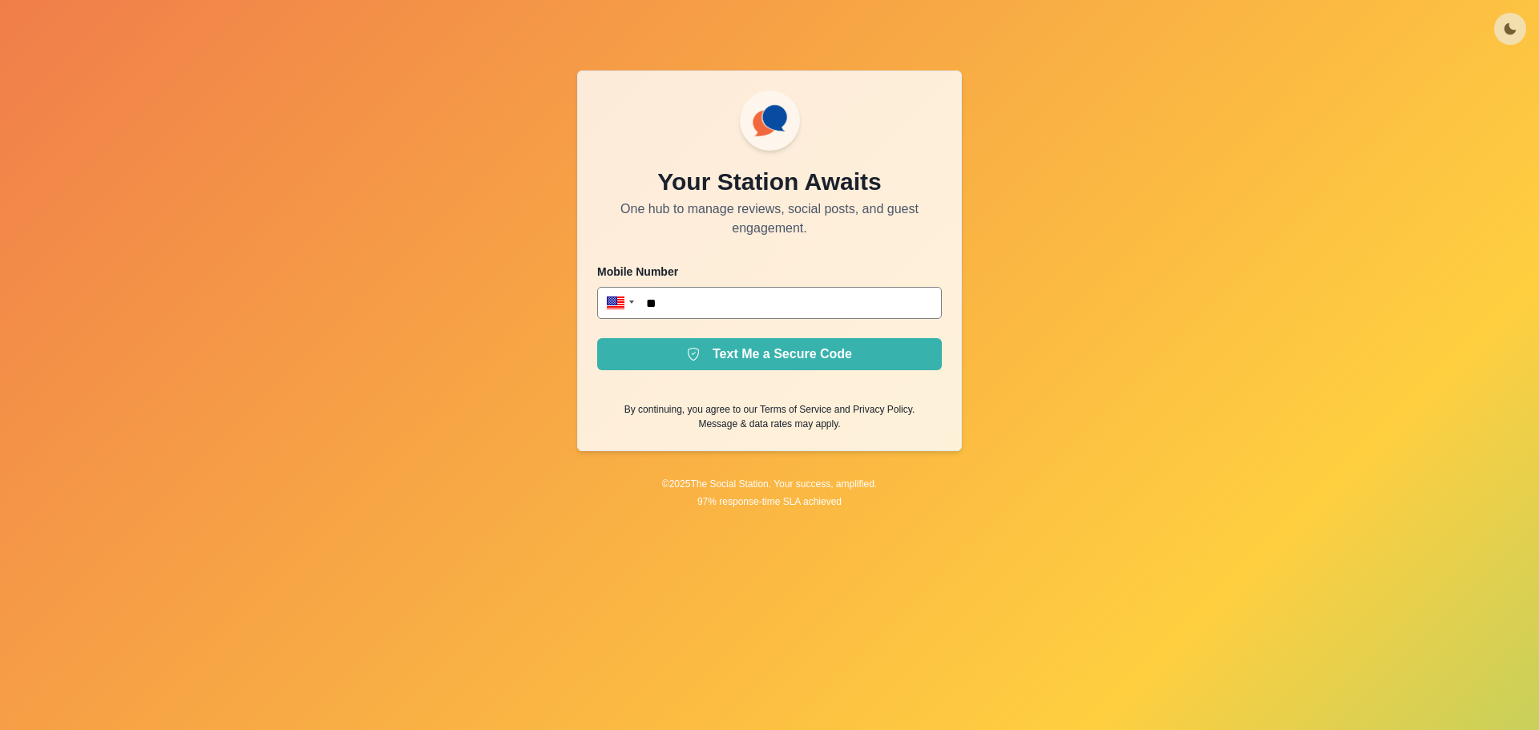 This screenshot has width=1539, height=730. What do you see at coordinates (770, 410) in the screenshot?
I see `p: By continuing, you agree to our and .` at bounding box center [770, 410].